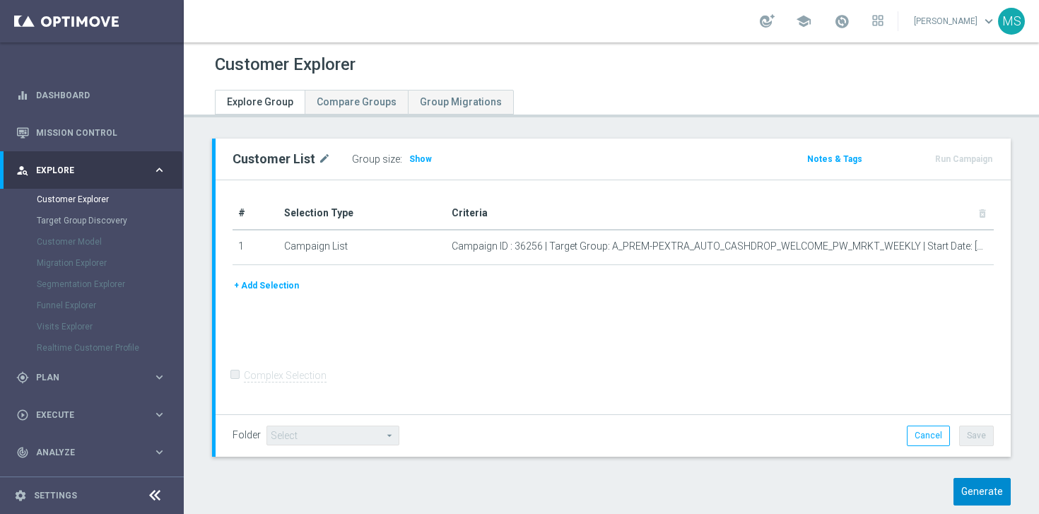  What do you see at coordinates (91, 453) in the screenshot?
I see `div: track_changes Analyze keyboard_arrow_right` at bounding box center [91, 453].